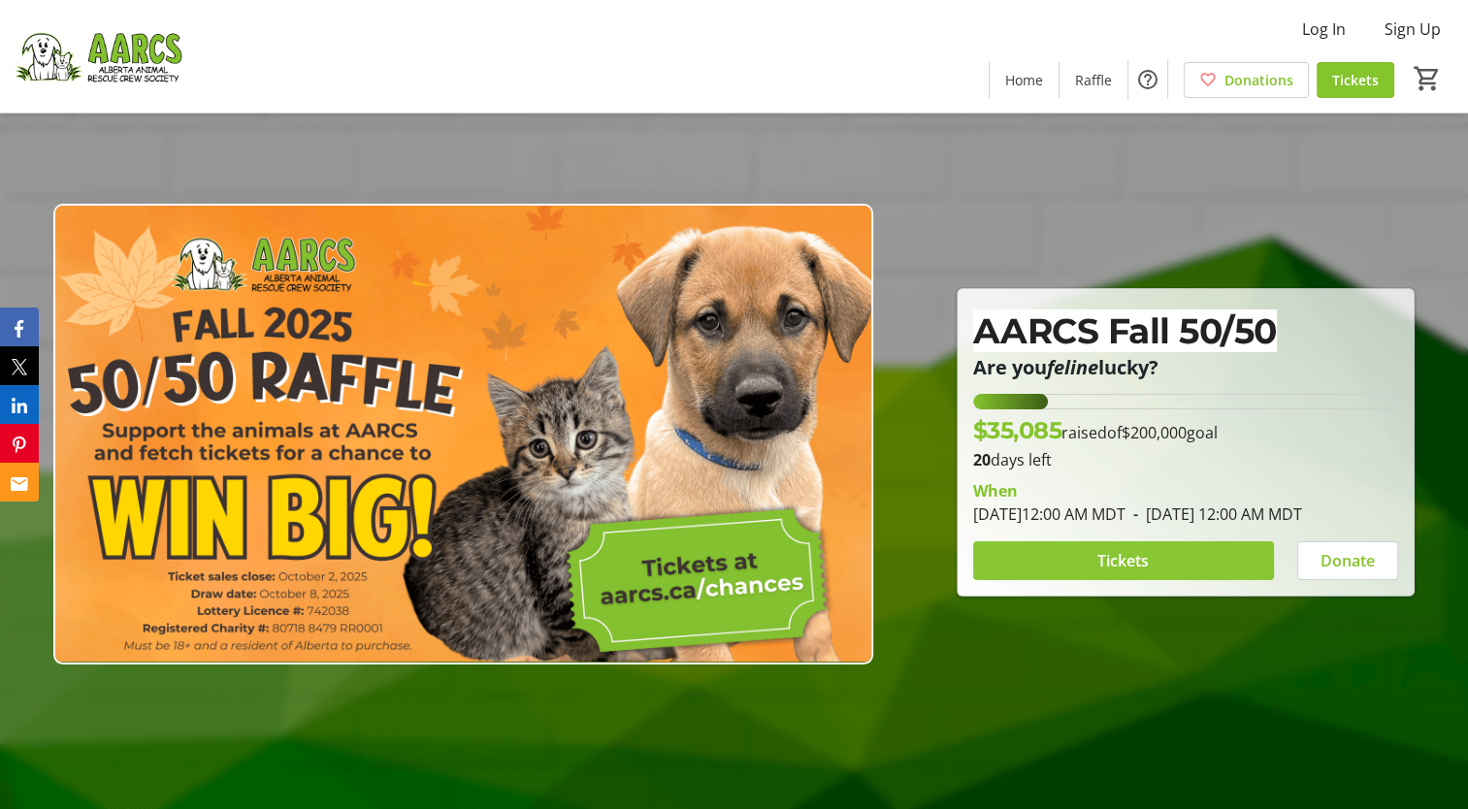 This screenshot has width=1468, height=809. What do you see at coordinates (1018, 430) in the screenshot?
I see `span: $35,085` at bounding box center [1018, 430].